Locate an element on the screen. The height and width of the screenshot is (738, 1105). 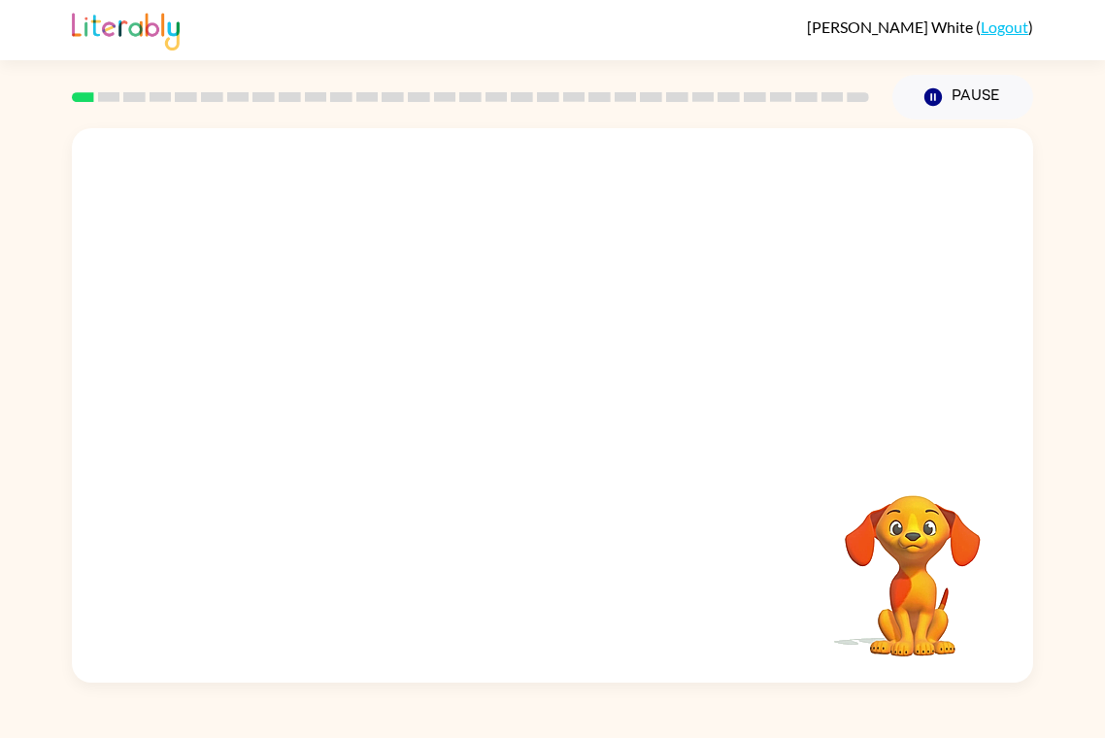
button: Pause is located at coordinates (962, 97).